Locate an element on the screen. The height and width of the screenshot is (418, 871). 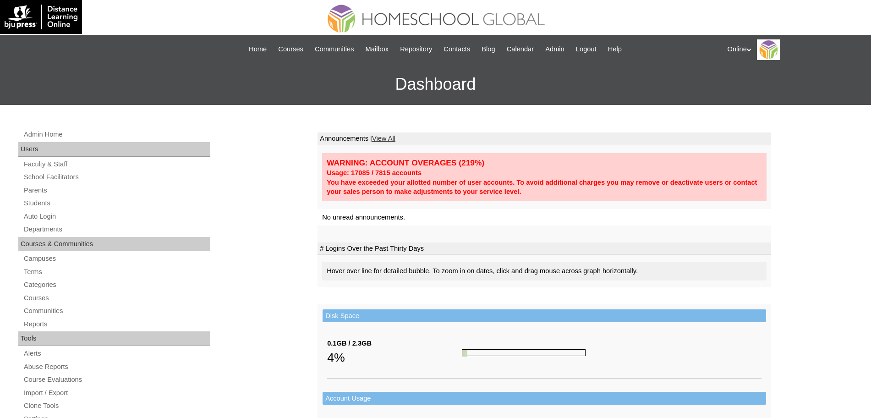
span: Courses is located at coordinates (290, 49).